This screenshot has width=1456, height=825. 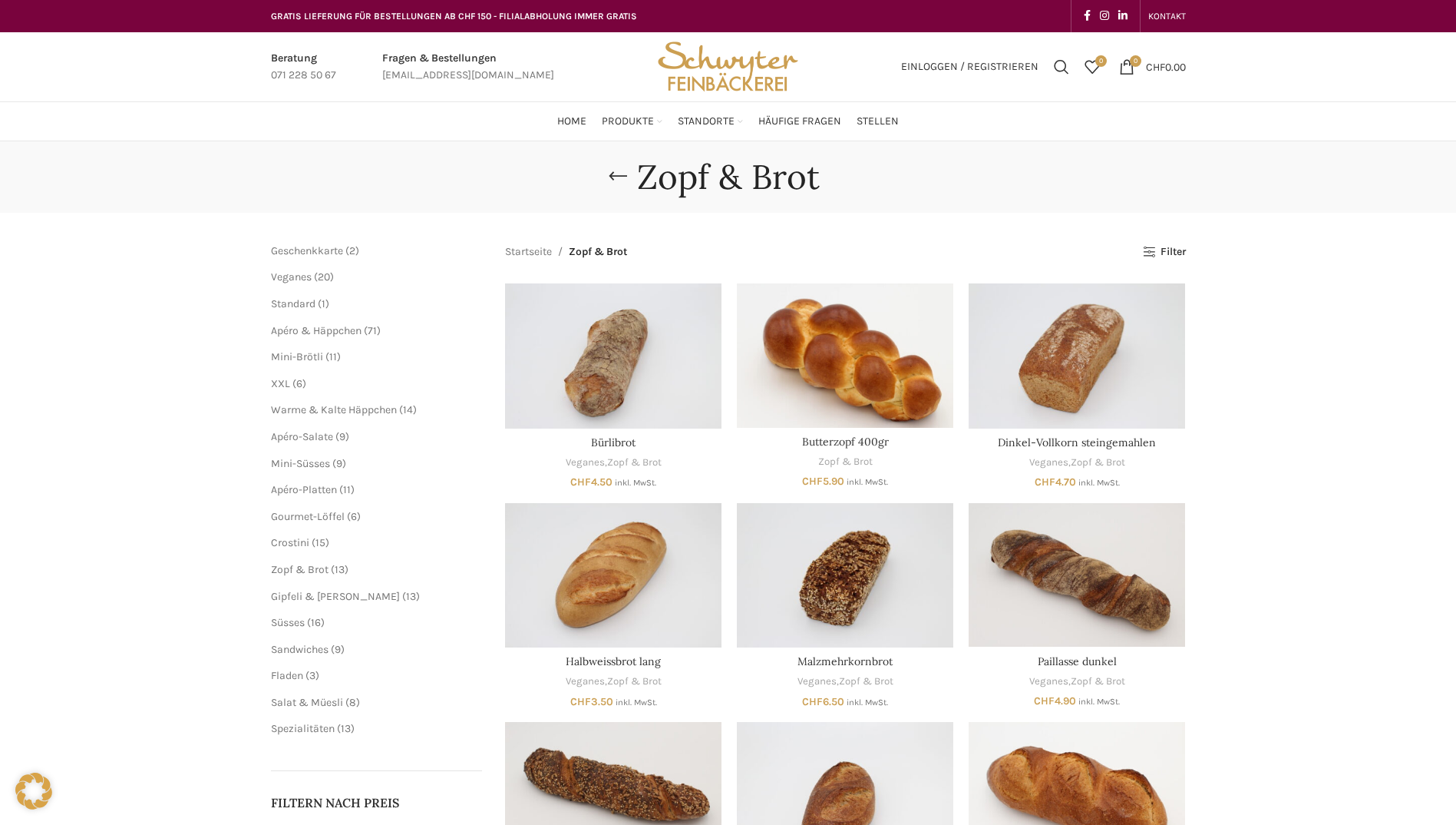 I want to click on a: Warme & Kalte Häppchen, so click(x=334, y=410).